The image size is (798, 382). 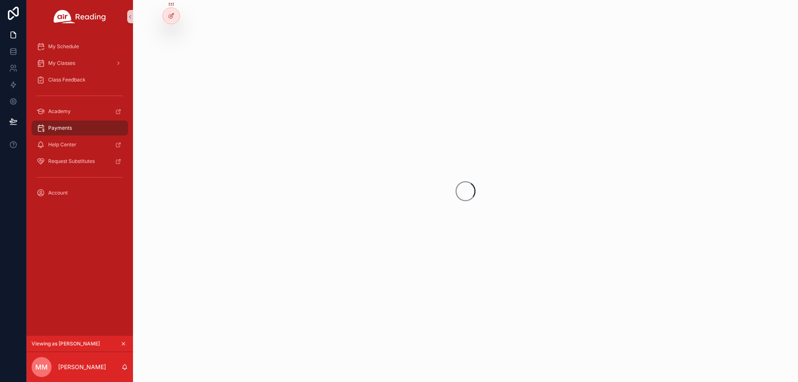 What do you see at coordinates (80, 47) in the screenshot?
I see `a: My Schedule` at bounding box center [80, 47].